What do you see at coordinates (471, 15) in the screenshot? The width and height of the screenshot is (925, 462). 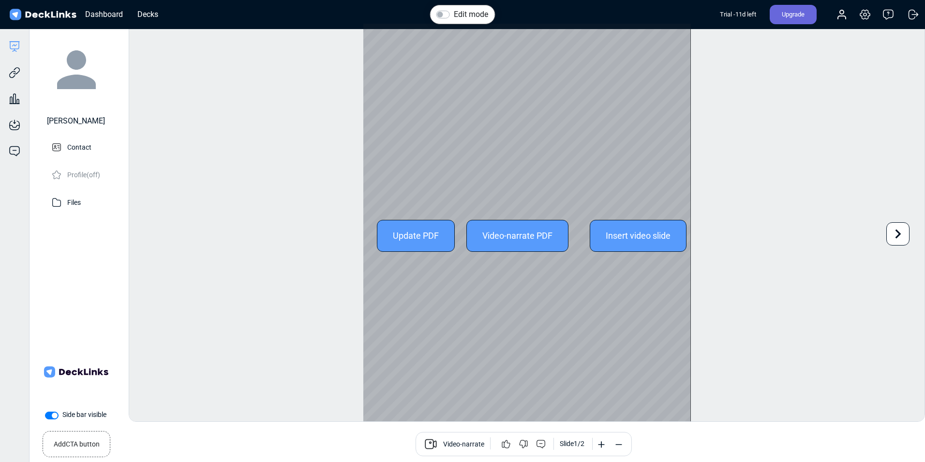 I see `label: Edit mode` at bounding box center [471, 15].